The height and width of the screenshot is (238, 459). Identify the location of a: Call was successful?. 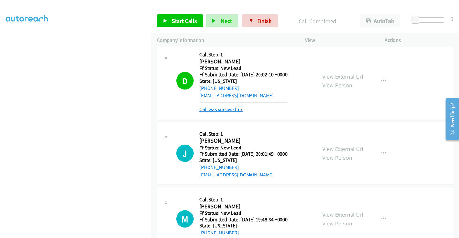
(221, 109).